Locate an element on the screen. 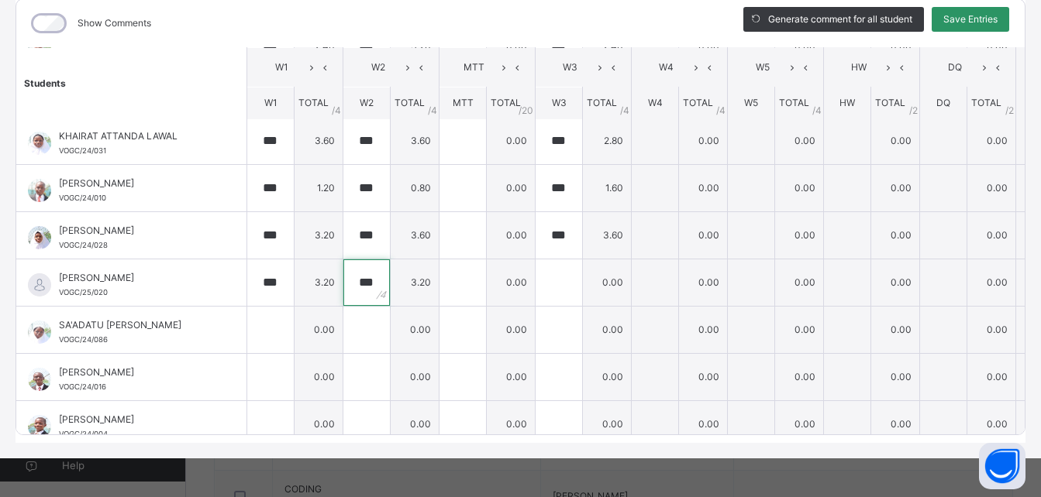 The height and width of the screenshot is (497, 1041). span: KHAIRAT ATTANDA LAWAL is located at coordinates (135, 136).